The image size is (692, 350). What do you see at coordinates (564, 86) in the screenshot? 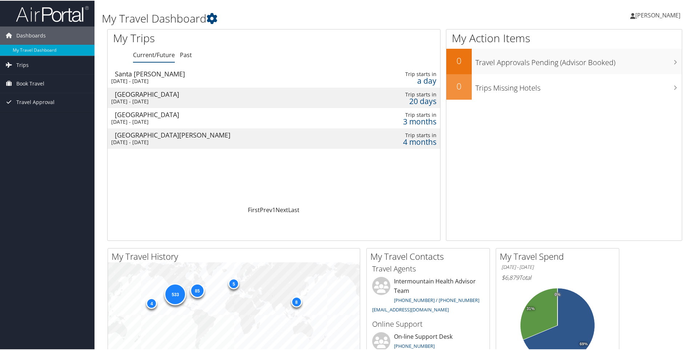
I see `a: 0Trips Missing Hotels` at bounding box center [564, 86].